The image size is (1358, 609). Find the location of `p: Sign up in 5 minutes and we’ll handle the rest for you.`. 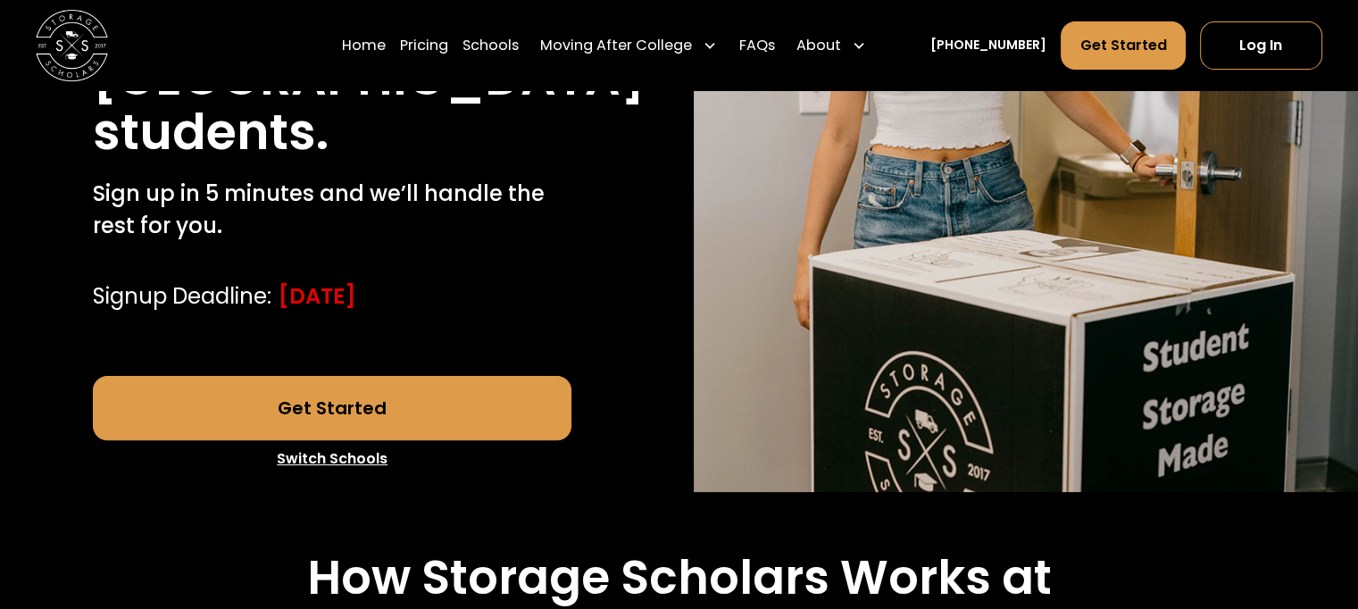

p: Sign up in 5 minutes and we’ll handle the rest for you. is located at coordinates (332, 210).